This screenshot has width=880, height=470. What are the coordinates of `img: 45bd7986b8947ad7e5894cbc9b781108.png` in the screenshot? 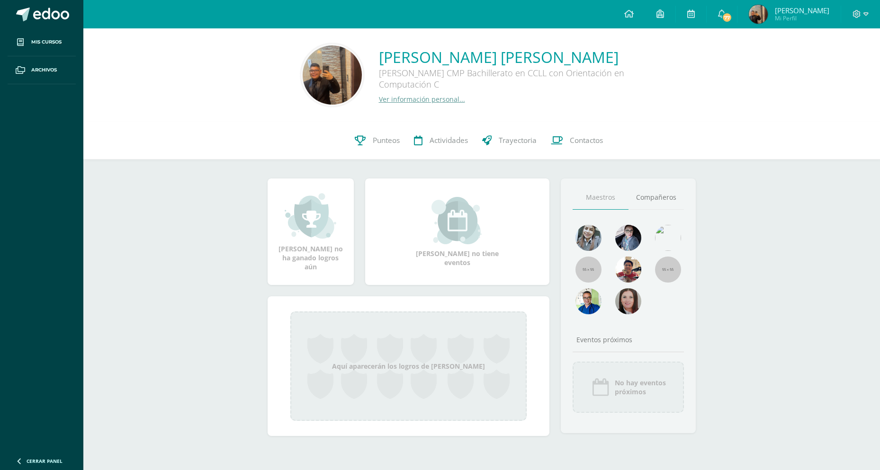 It's located at (588, 238).